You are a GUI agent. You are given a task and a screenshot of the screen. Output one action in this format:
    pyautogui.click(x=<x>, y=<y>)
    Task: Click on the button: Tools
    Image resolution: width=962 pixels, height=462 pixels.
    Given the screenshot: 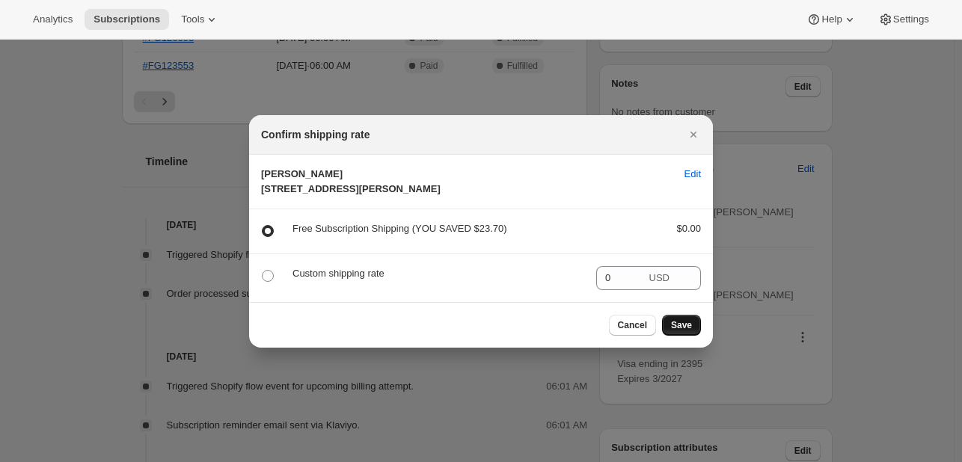 What is the action you would take?
    pyautogui.click(x=200, y=19)
    